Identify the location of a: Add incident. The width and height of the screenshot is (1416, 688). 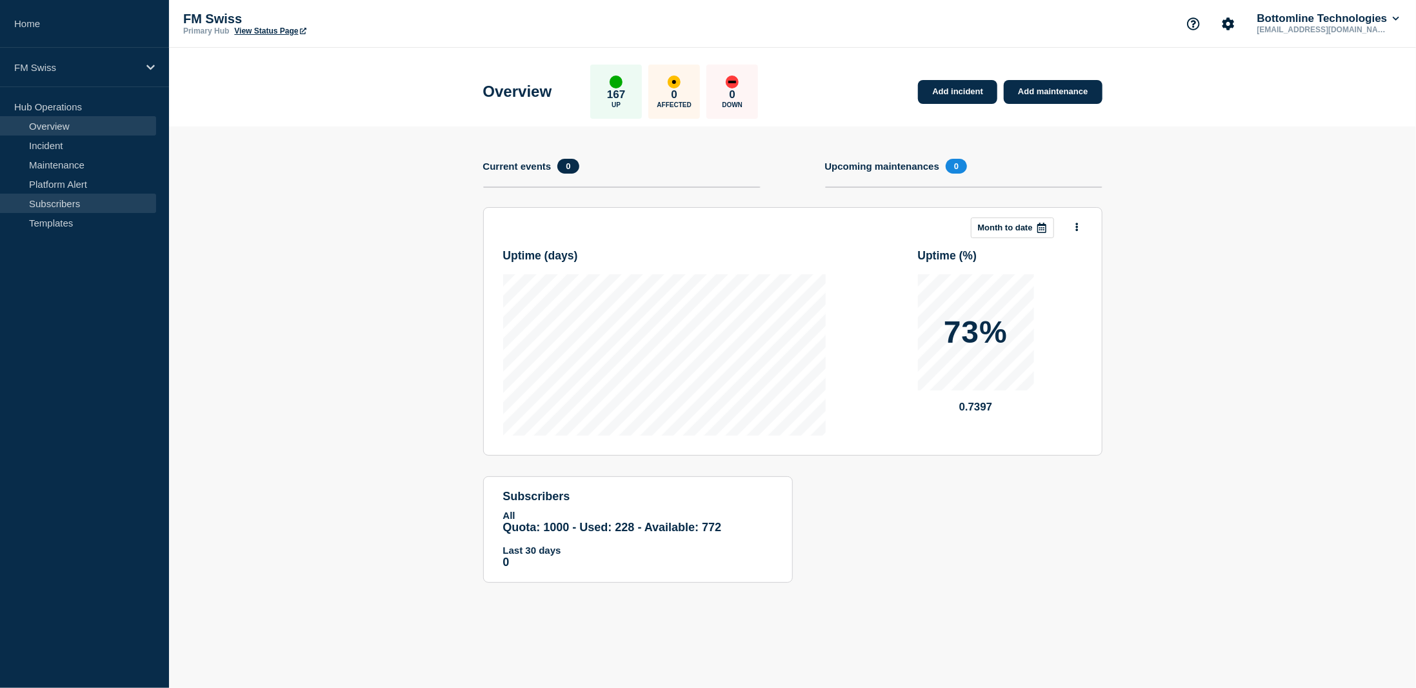
(957, 92).